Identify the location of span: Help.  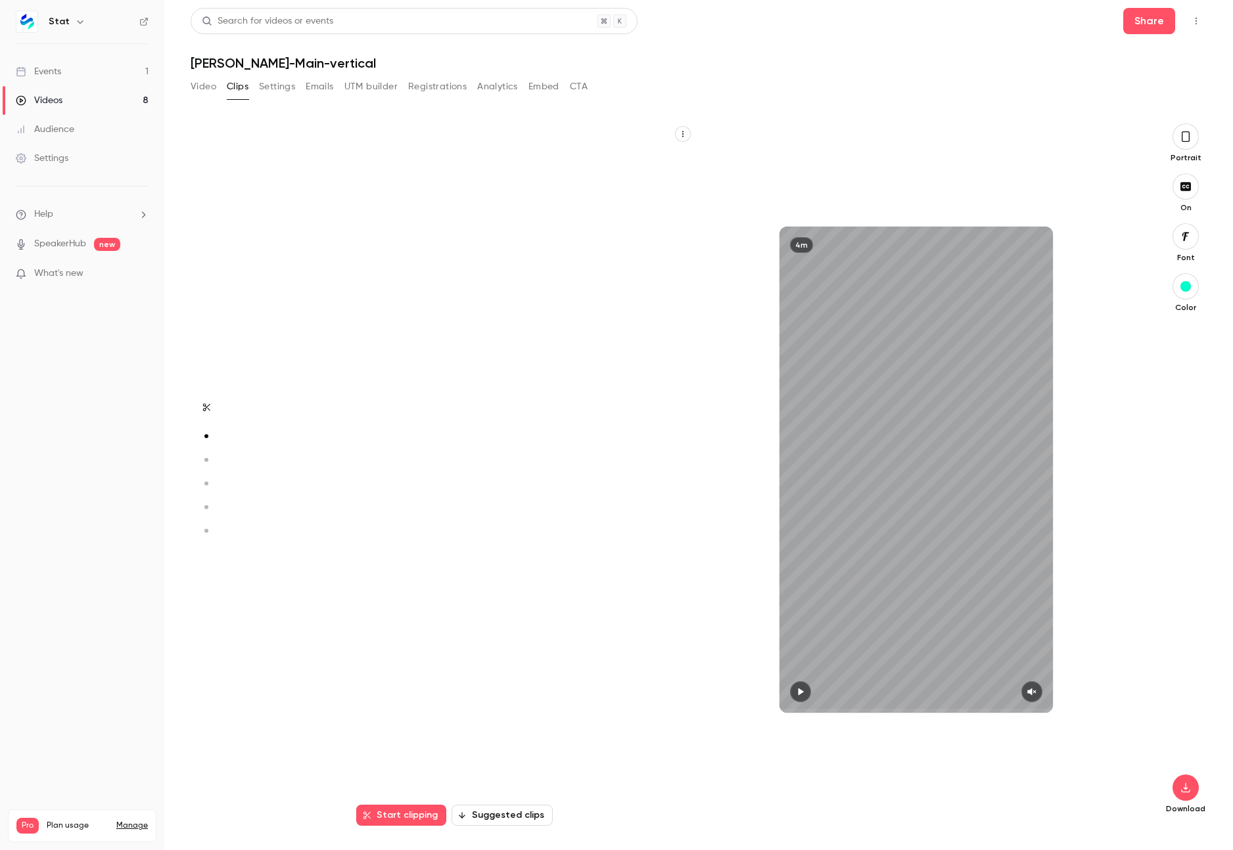
(43, 214).